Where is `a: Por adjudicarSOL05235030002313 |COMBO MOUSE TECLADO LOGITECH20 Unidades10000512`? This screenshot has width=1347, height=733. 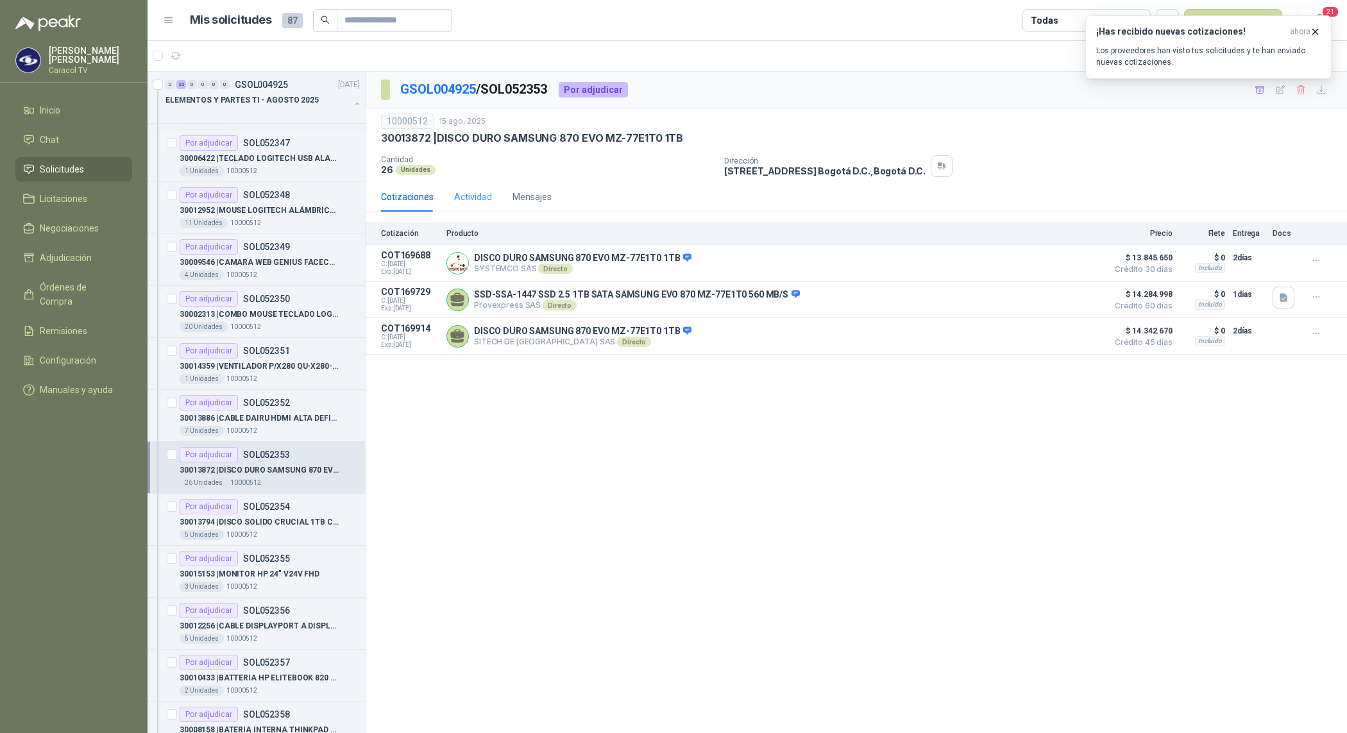 a: Por adjudicarSOL05235030002313 |COMBO MOUSE TECLADO LOGITECH20 Unidades10000512 is located at coordinates (256, 312).